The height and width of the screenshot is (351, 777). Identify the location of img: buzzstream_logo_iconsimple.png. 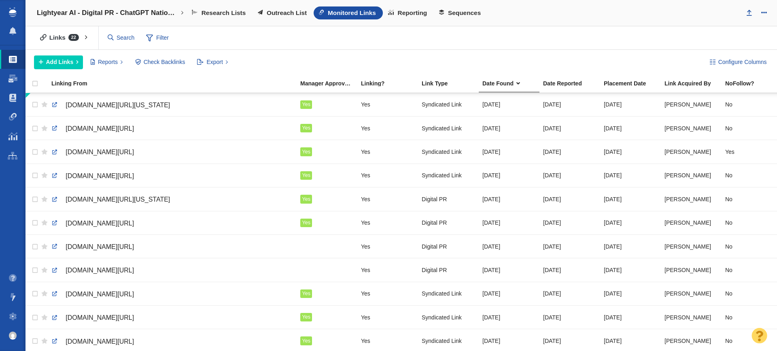
(13, 12).